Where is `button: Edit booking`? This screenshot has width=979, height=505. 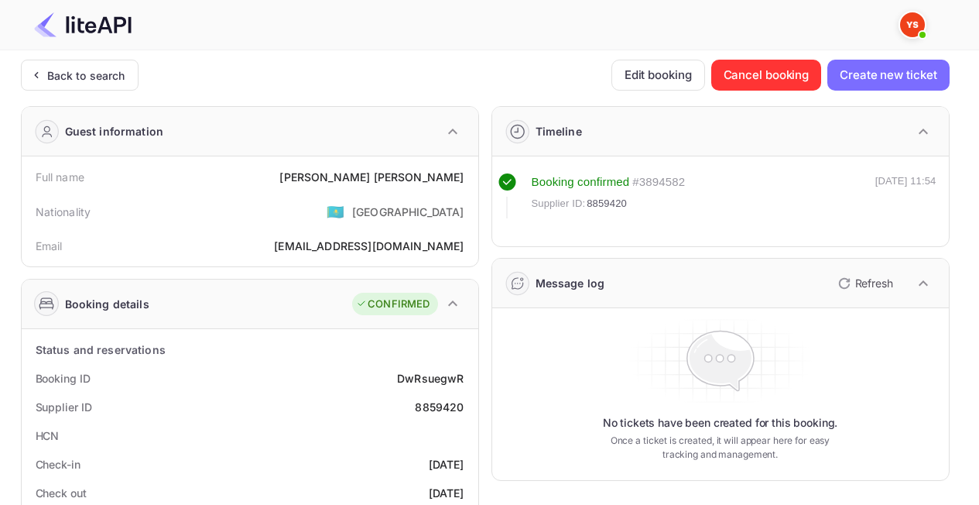
button: Edit booking is located at coordinates (658, 75).